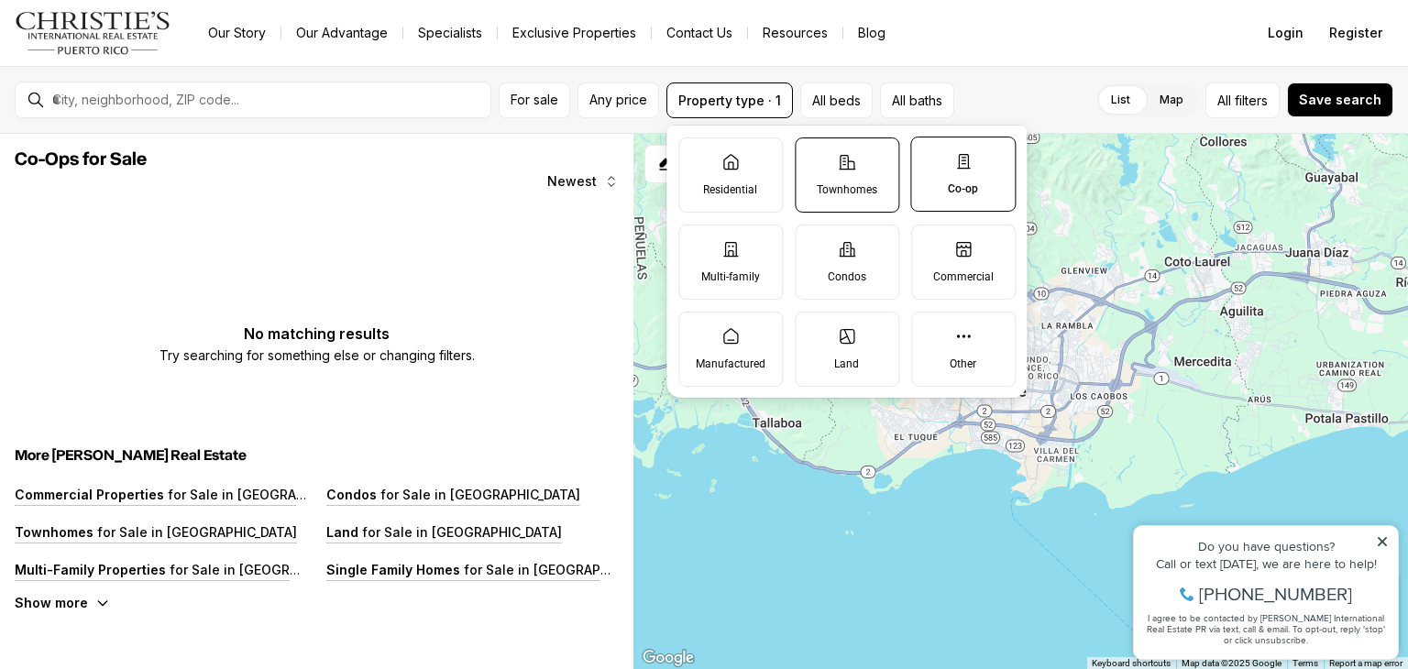 This screenshot has width=1408, height=669. What do you see at coordinates (618, 100) in the screenshot?
I see `span: Any price` at bounding box center [618, 100].